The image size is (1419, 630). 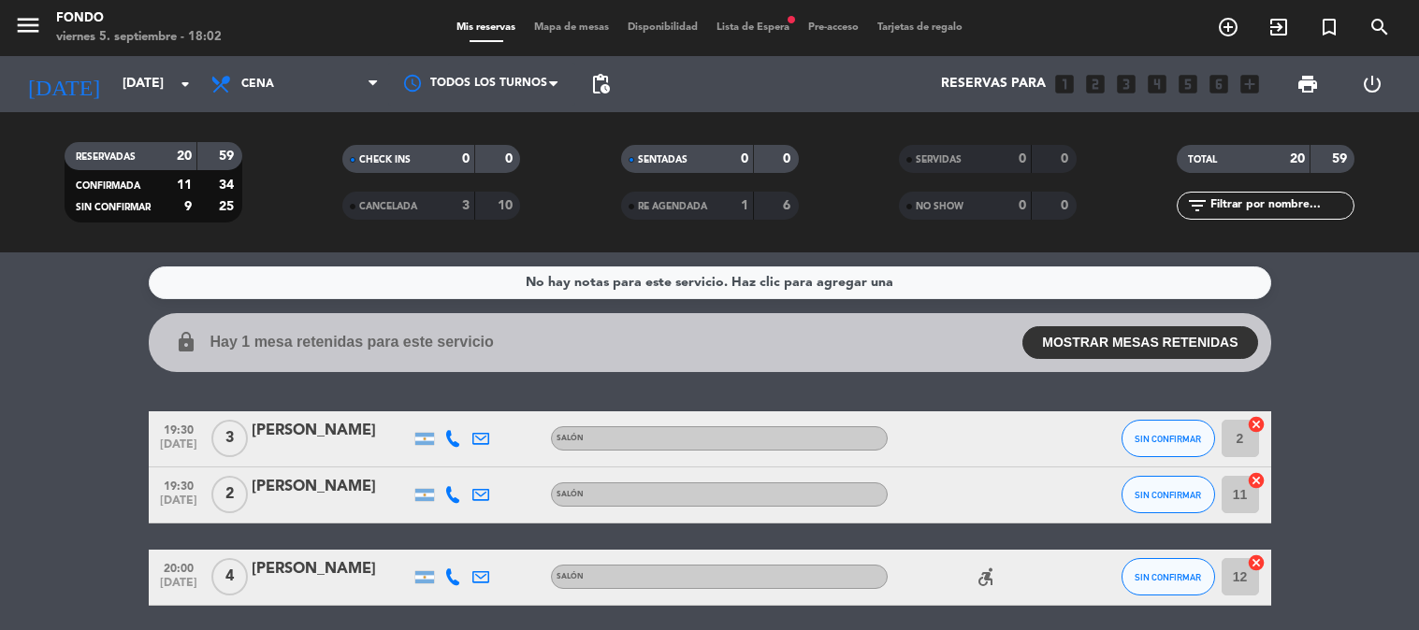 I want to click on i: arrow_drop_down, so click(x=185, y=84).